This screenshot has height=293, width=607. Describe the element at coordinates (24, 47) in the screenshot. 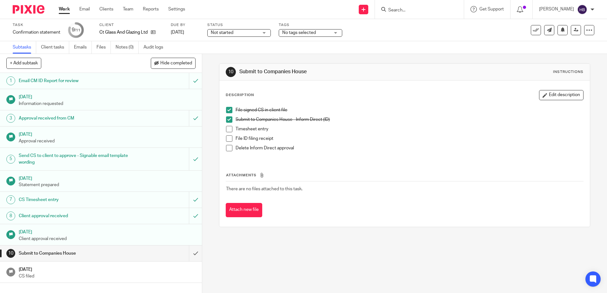

I see `a: Subtasks` at that location.